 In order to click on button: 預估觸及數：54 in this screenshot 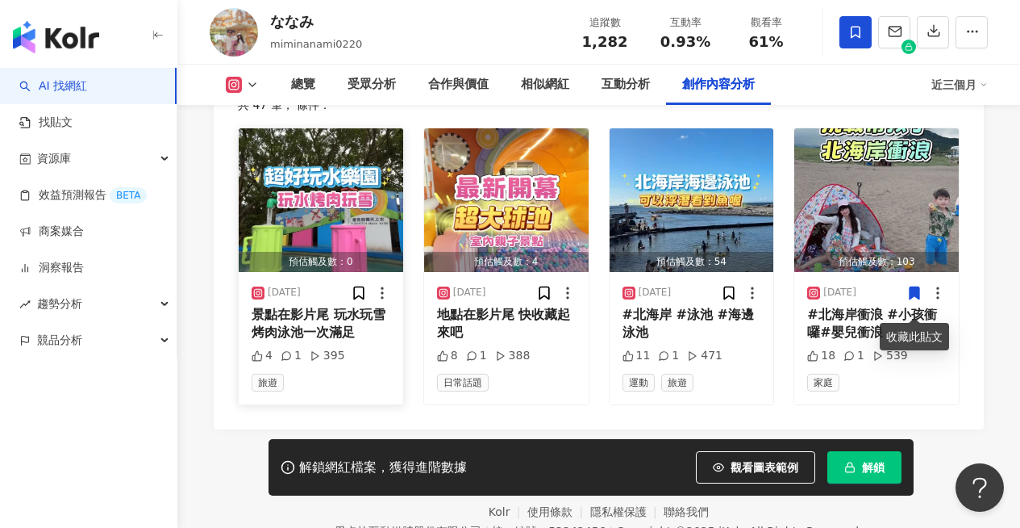, I will do `click(692, 200)`.